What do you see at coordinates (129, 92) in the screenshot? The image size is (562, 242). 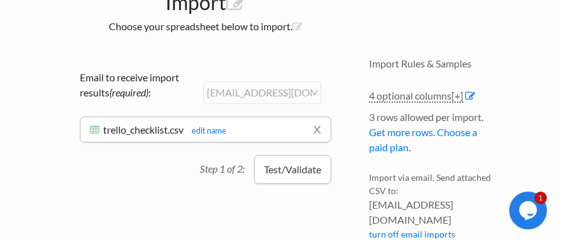 I see `i: (required)` at bounding box center [129, 92].